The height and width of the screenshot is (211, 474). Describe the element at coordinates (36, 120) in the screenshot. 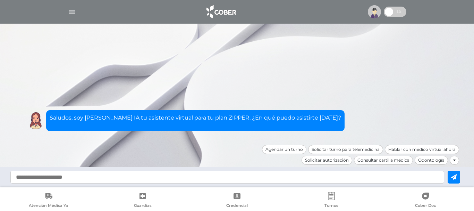

I see `img: Cober IA` at that location.